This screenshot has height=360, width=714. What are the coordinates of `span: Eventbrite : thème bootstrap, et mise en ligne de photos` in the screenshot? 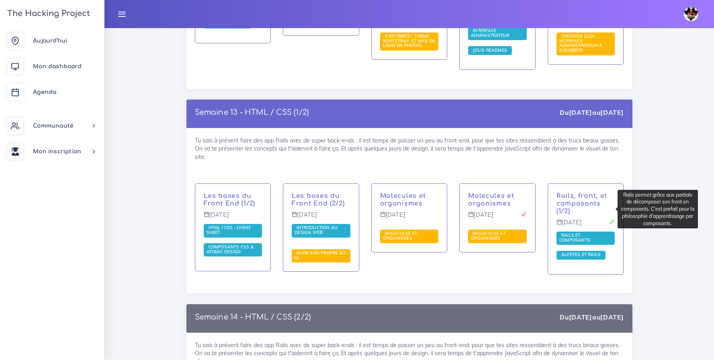 It's located at (409, 41).